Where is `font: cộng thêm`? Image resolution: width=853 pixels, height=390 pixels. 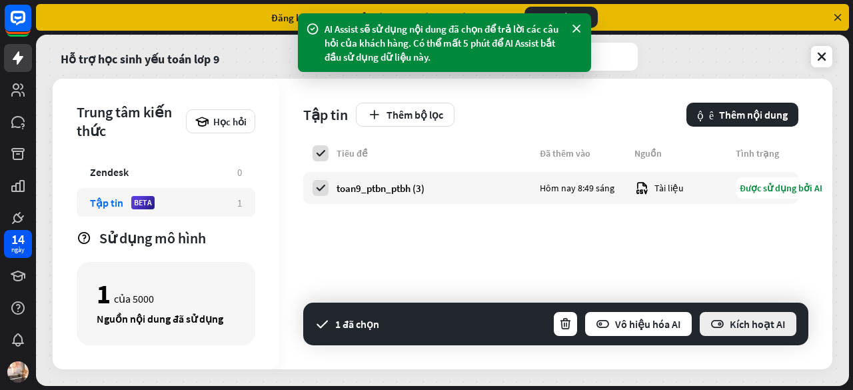 font: cộng thêm is located at coordinates (705, 115).